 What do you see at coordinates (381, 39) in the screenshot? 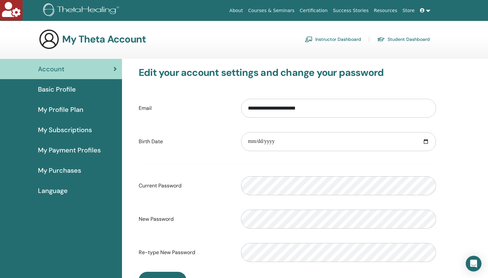
I see `img: graduation-cap.svg` at bounding box center [381, 39].